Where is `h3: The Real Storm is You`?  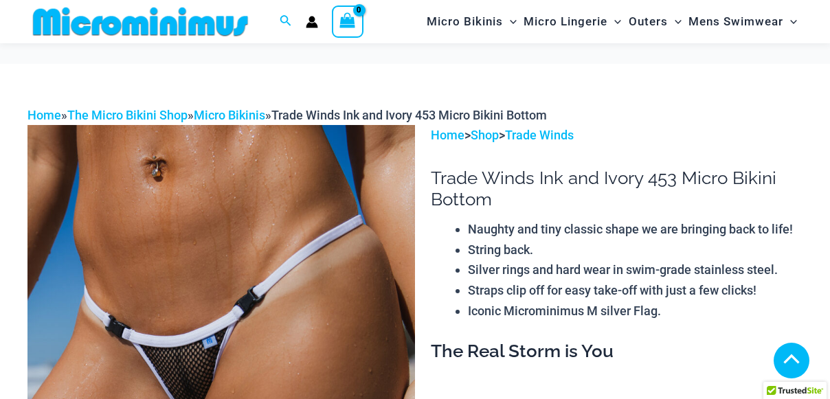 h3: The Real Storm is You is located at coordinates (617, 352).